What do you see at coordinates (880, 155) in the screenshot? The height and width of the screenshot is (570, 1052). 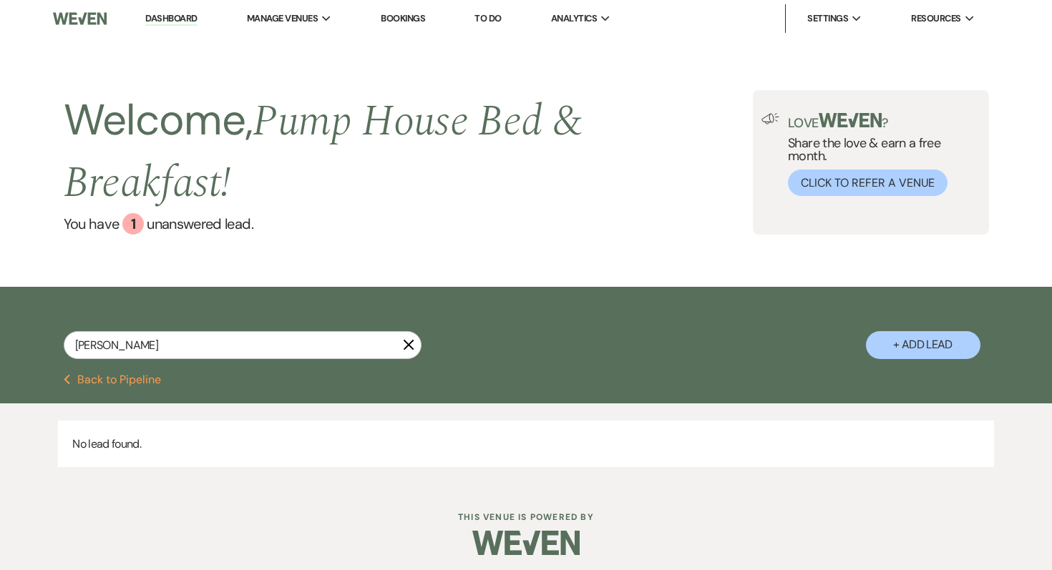 I see `div: Share the love & earn a free month.` at bounding box center [880, 155].